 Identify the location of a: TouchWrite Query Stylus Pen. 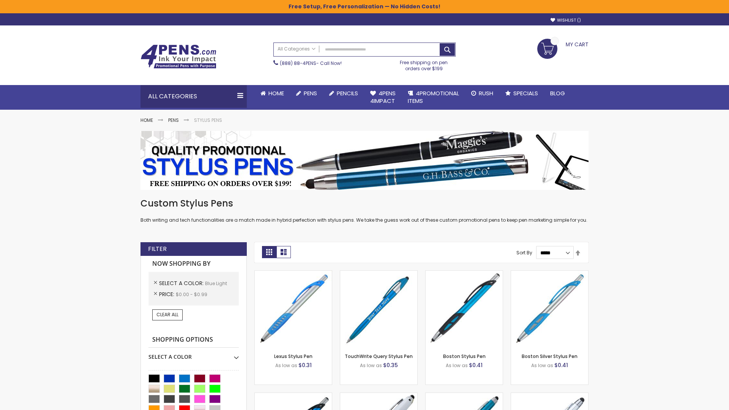
(378, 356).